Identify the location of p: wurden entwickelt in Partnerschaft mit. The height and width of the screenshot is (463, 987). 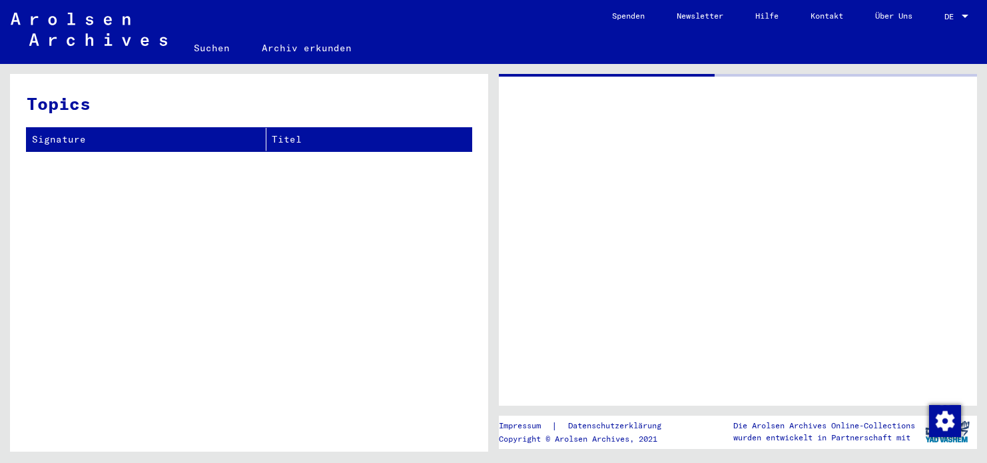
(824, 438).